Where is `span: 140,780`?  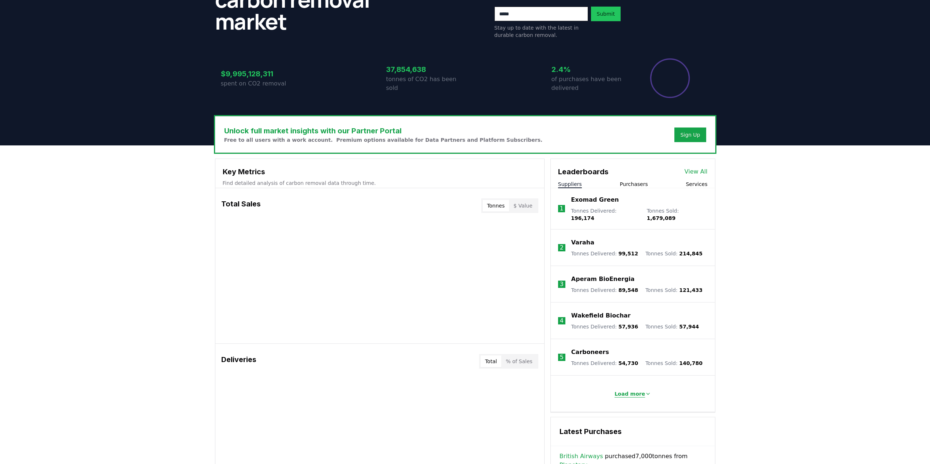 span: 140,780 is located at coordinates (691, 363).